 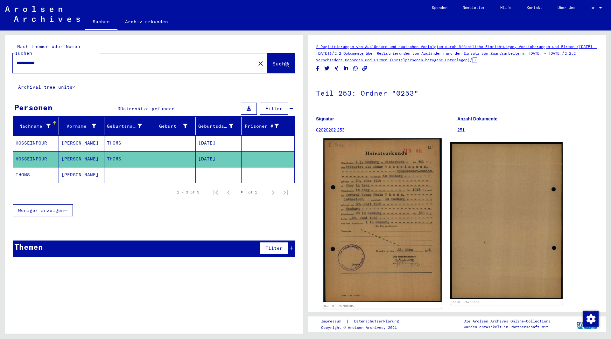 What do you see at coordinates (119, 109) in the screenshot?
I see `span: 3` at bounding box center [119, 109].